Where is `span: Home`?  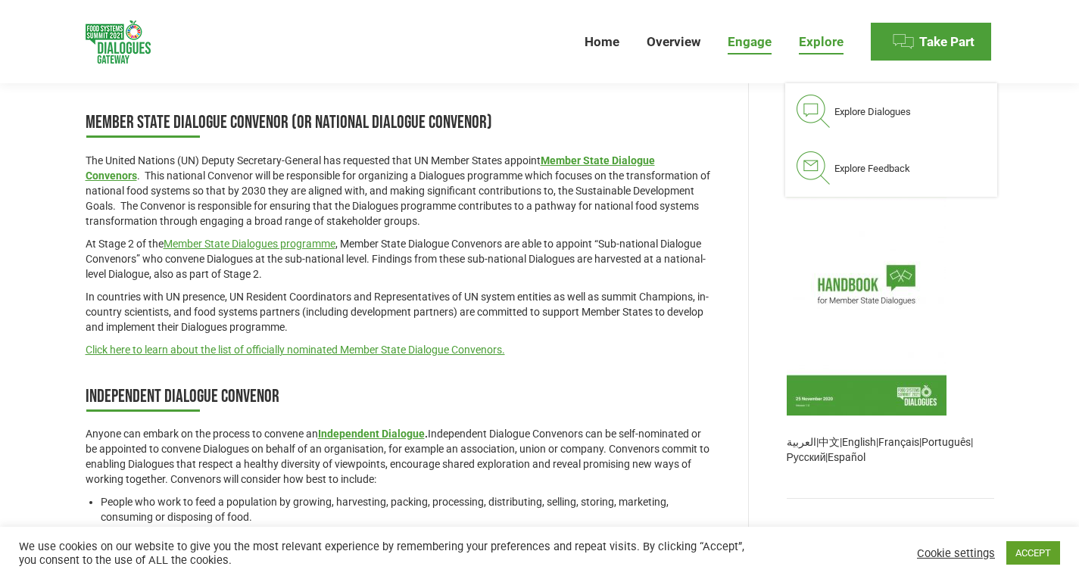
span: Home is located at coordinates (602, 42).